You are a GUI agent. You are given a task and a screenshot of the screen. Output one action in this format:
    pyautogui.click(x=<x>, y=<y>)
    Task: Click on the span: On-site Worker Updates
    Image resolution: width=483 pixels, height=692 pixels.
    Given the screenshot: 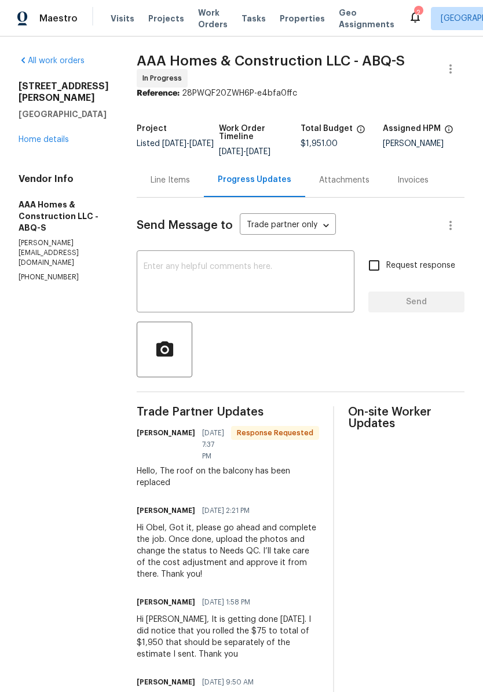 What is the action you would take?
    pyautogui.click(x=406, y=418)
    